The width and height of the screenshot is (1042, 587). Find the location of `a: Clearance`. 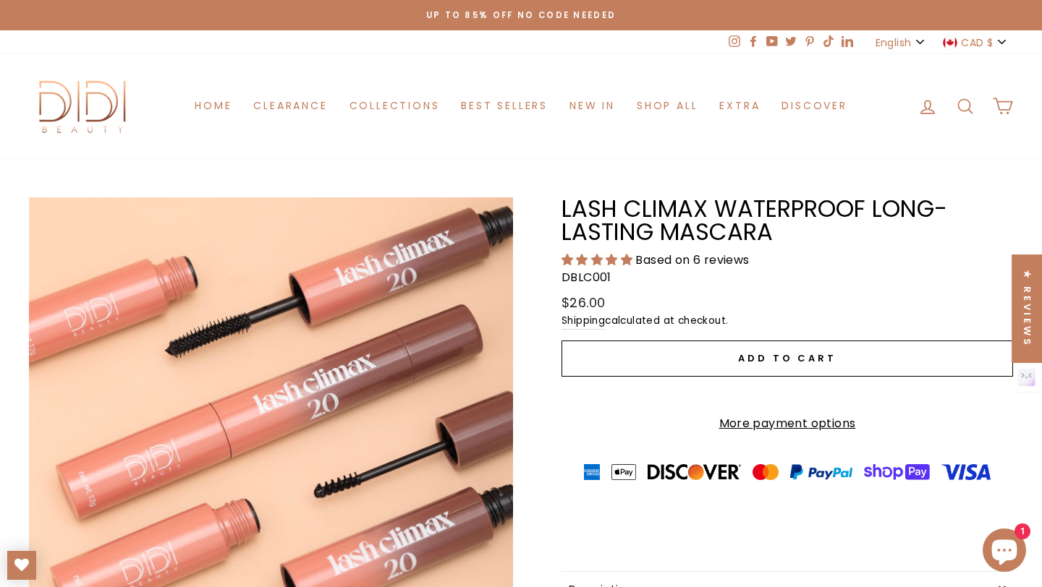

a: Clearance is located at coordinates (290, 106).